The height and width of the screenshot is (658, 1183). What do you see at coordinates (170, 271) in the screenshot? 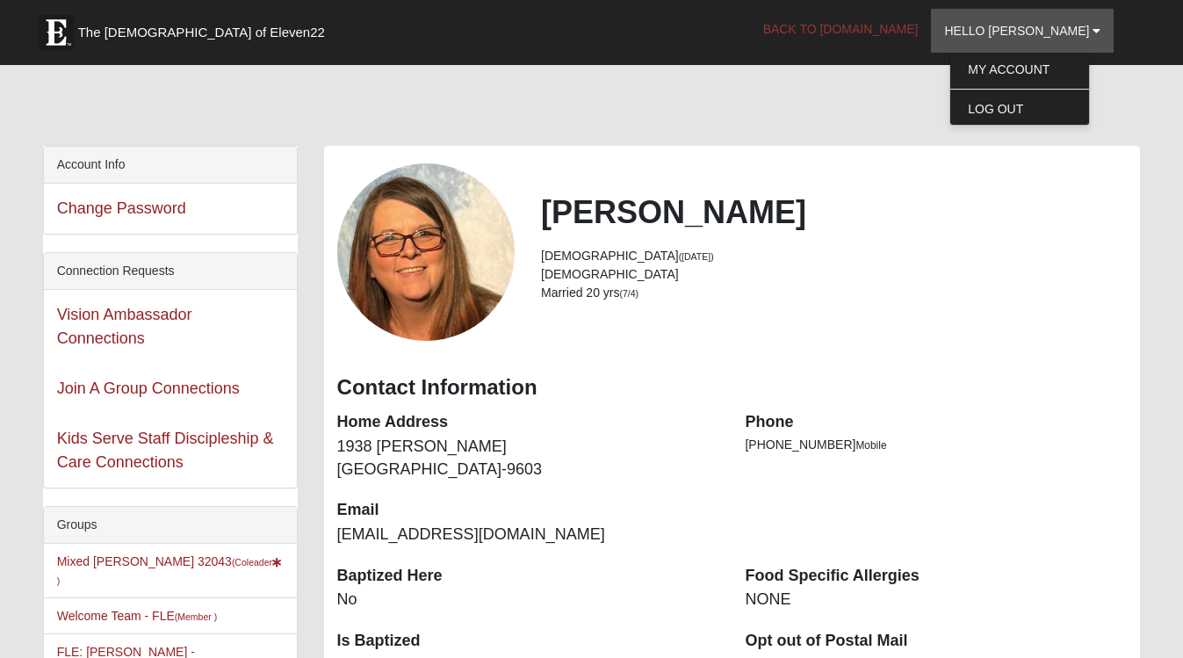
I see `div: Connection Requests` at bounding box center [170, 271].